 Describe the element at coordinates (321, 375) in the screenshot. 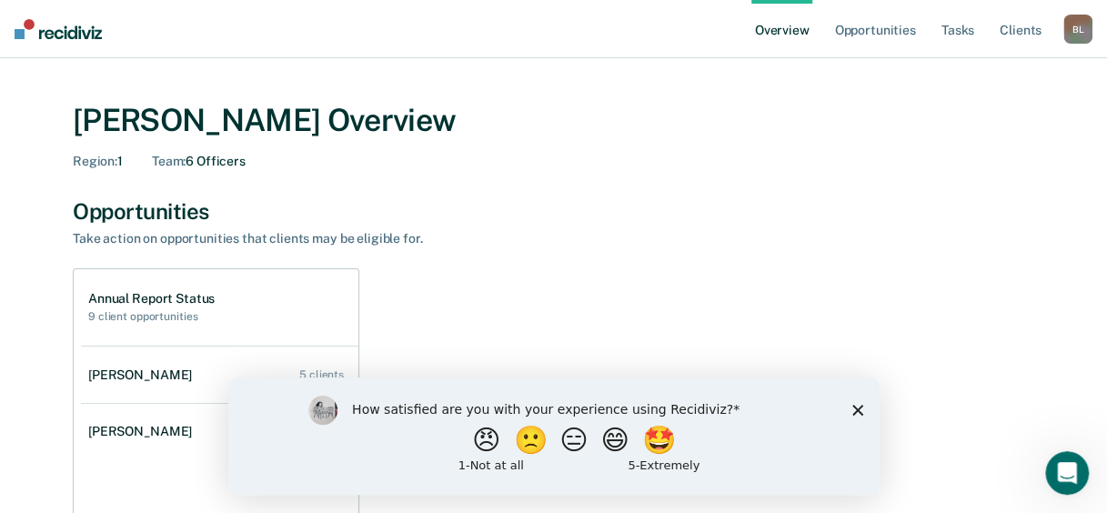

I see `div: 5 clients` at that location.